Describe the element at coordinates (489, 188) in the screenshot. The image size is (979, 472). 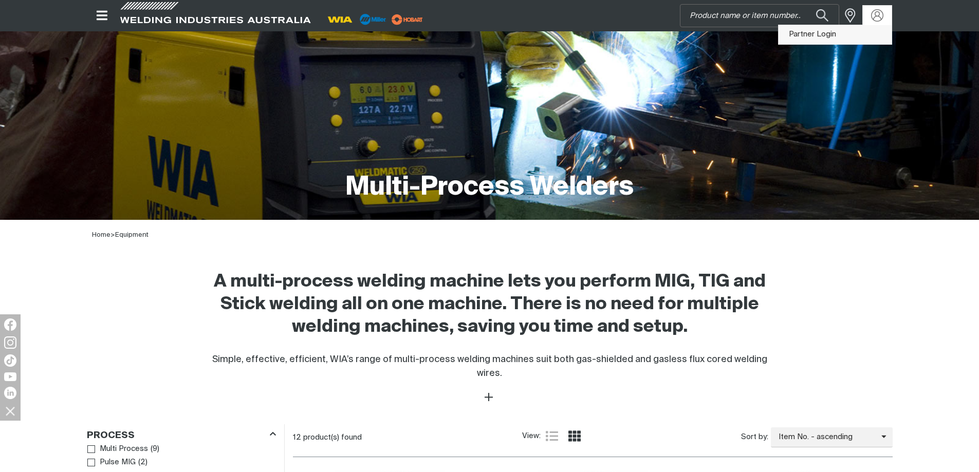
I see `h1: Multi-Process Welders` at that location.